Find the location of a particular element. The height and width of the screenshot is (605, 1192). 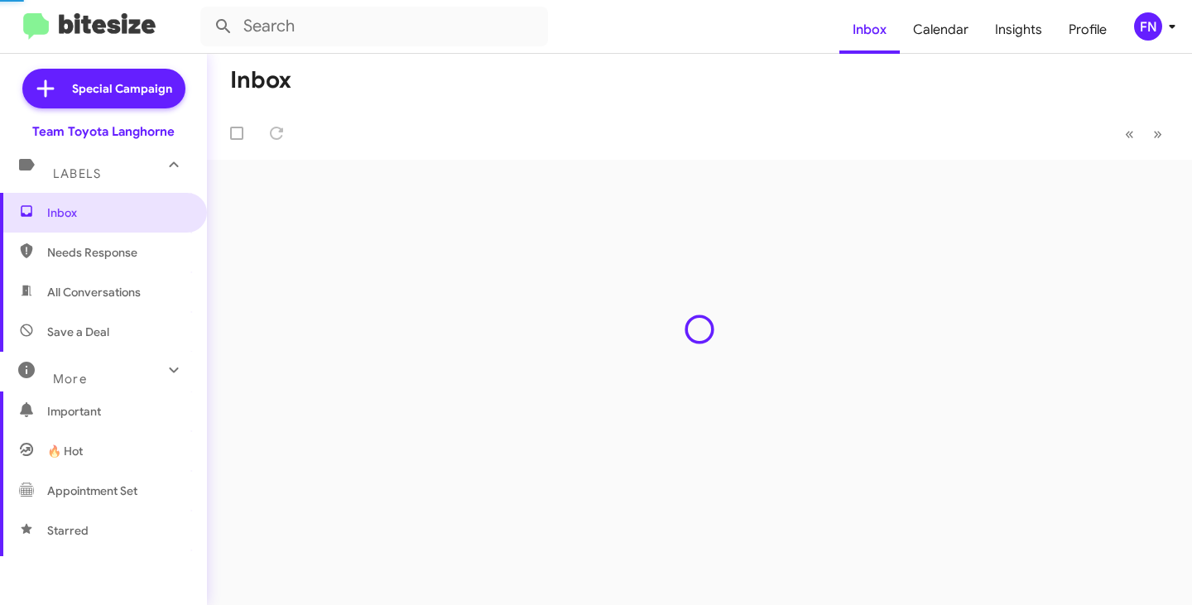

span: Starred is located at coordinates (68, 531).